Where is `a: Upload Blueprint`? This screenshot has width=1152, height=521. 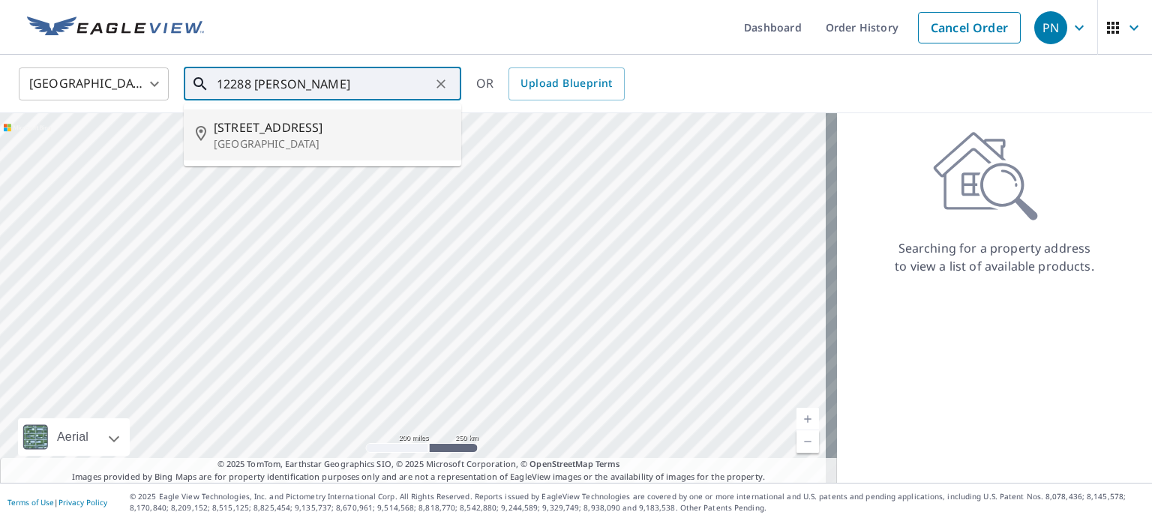 a: Upload Blueprint is located at coordinates (566, 84).